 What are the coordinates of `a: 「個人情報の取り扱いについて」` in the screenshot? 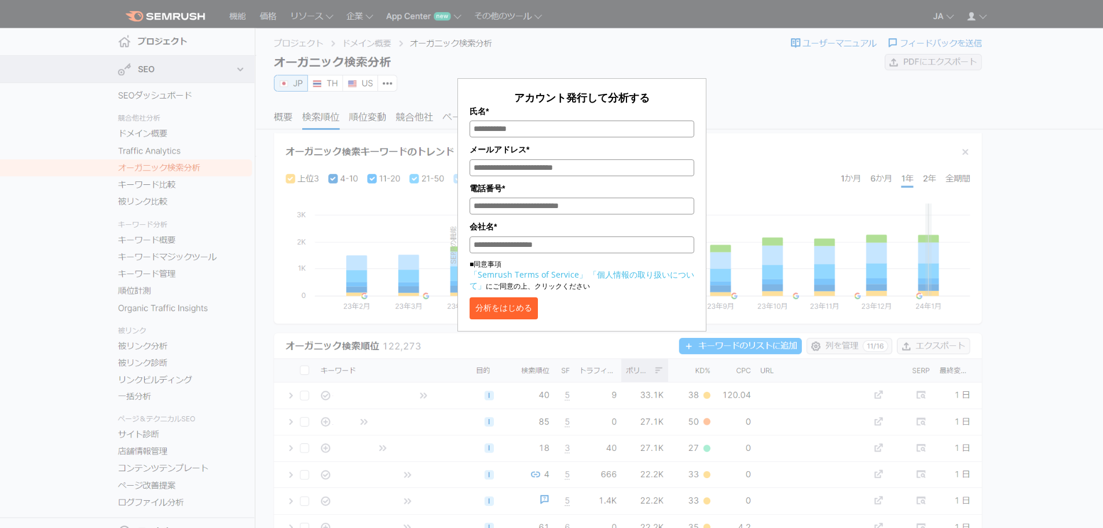 It's located at (582, 280).